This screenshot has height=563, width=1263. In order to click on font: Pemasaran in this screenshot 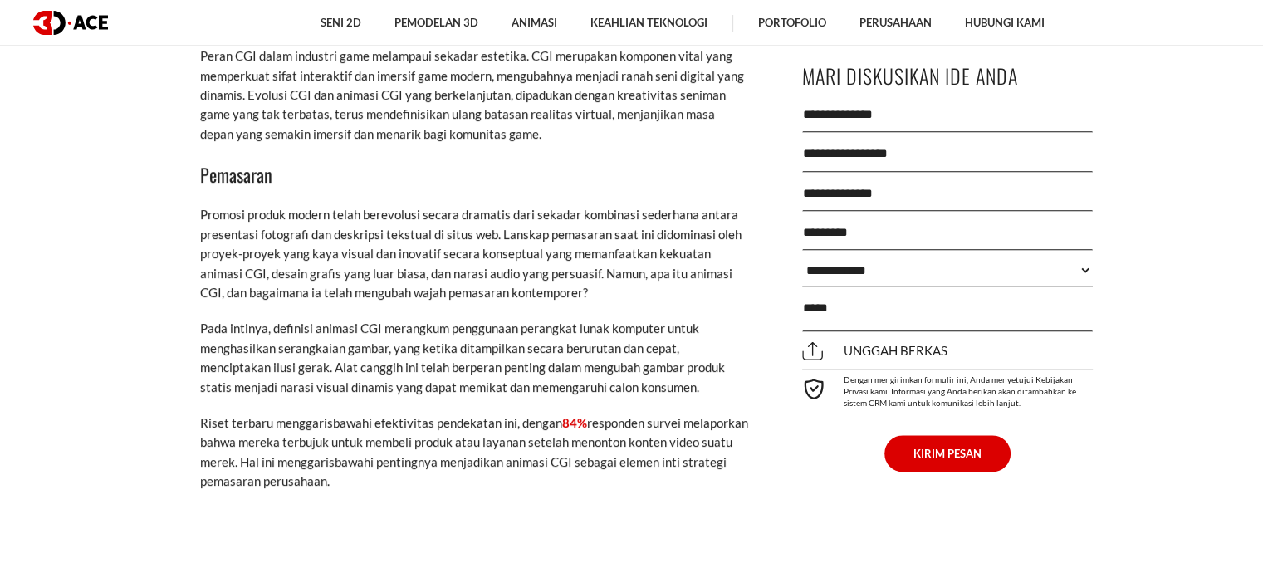, I will do `click(236, 174)`.